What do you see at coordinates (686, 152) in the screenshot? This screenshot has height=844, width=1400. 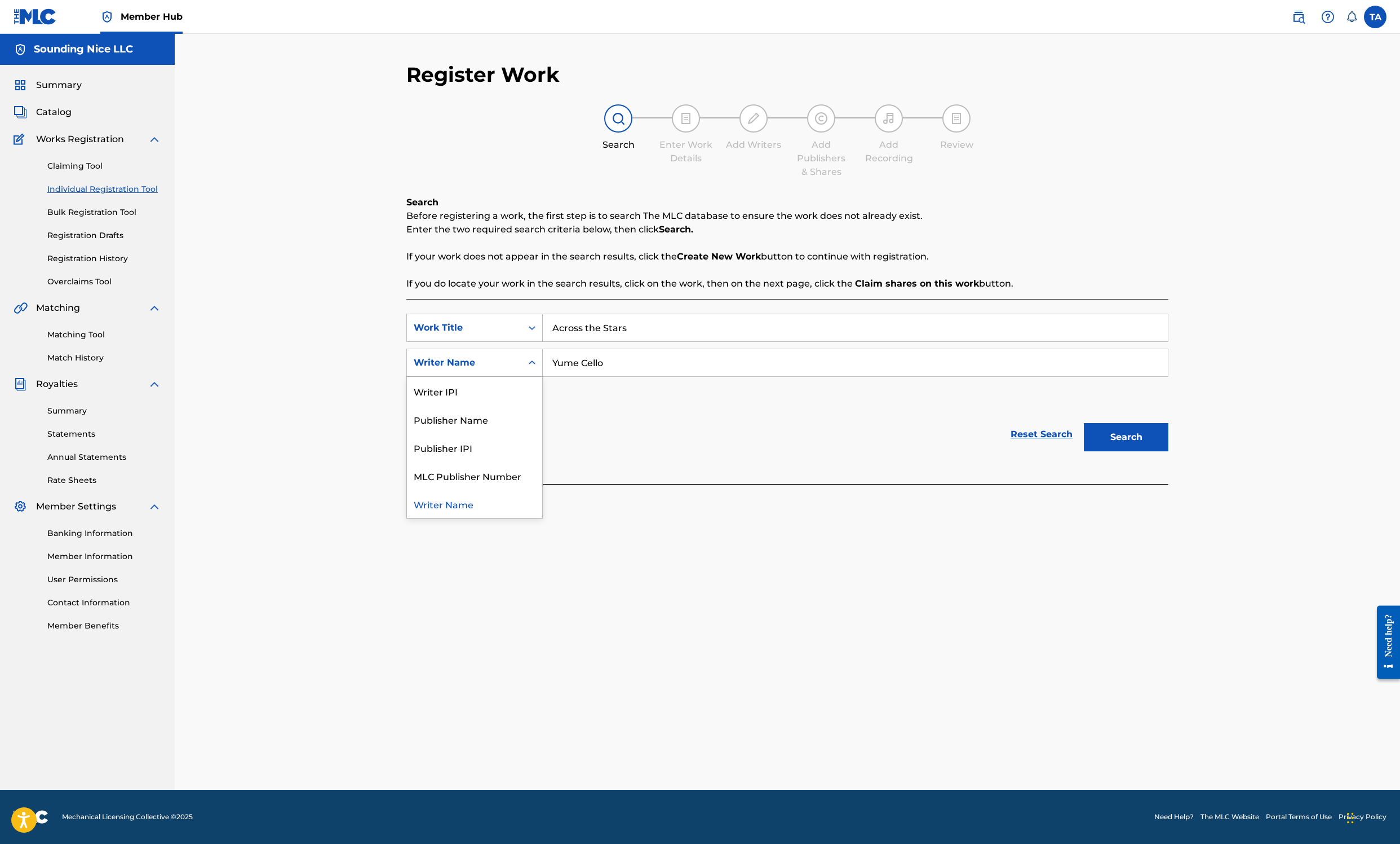 I see `div: Enter Work Details` at bounding box center [686, 152].